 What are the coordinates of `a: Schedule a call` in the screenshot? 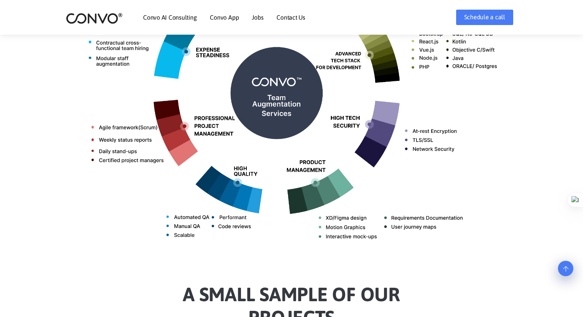 It's located at (484, 17).